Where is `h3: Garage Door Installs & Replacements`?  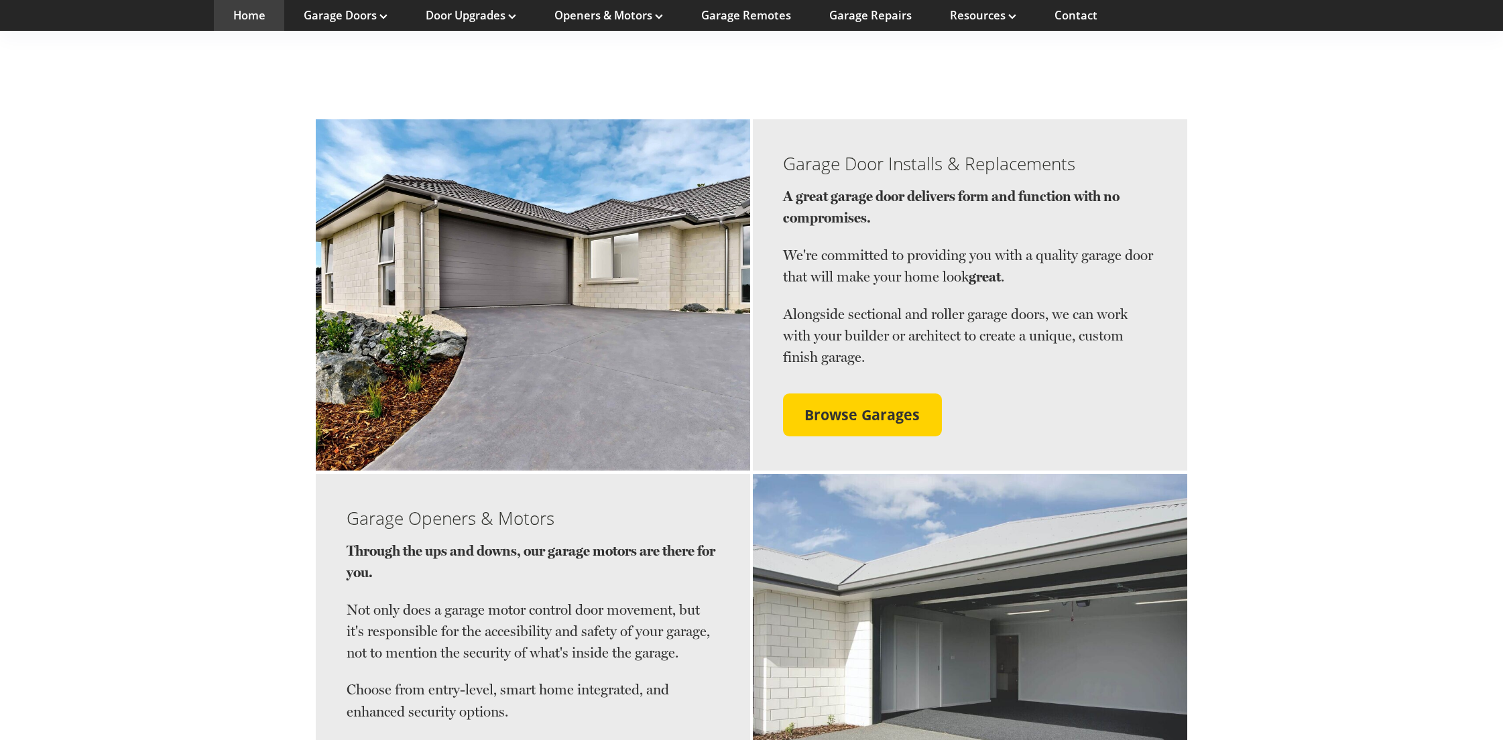 h3: Garage Door Installs & Replacements is located at coordinates (970, 164).